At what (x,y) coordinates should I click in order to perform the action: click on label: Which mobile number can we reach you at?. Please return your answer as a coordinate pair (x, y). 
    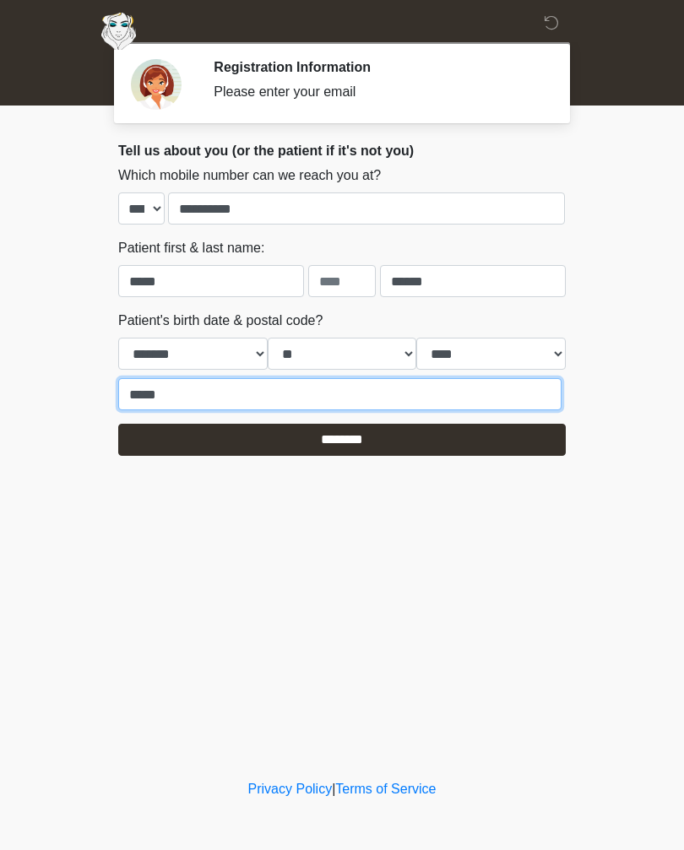
    Looking at the image, I should click on (249, 176).